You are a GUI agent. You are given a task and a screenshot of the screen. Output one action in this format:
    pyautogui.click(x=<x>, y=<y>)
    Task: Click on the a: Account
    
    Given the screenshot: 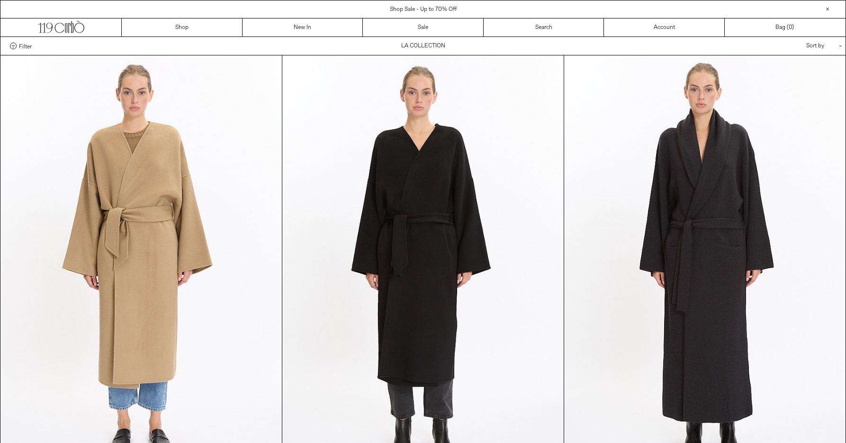 What is the action you would take?
    pyautogui.click(x=664, y=27)
    